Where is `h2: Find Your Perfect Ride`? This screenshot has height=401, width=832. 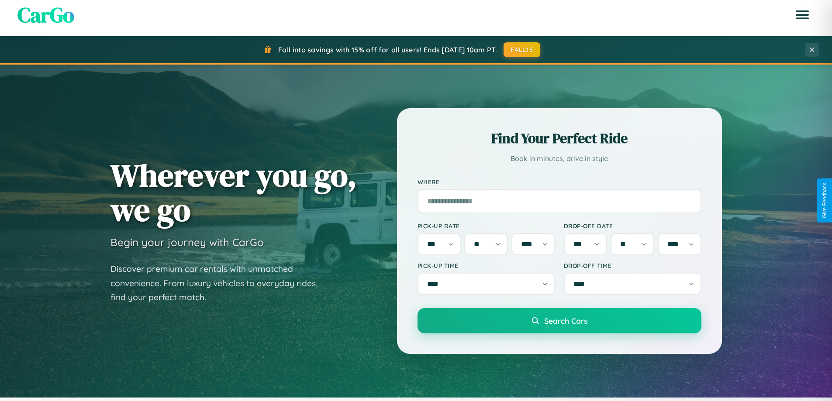
h2: Find Your Perfect Ride is located at coordinates (560, 138).